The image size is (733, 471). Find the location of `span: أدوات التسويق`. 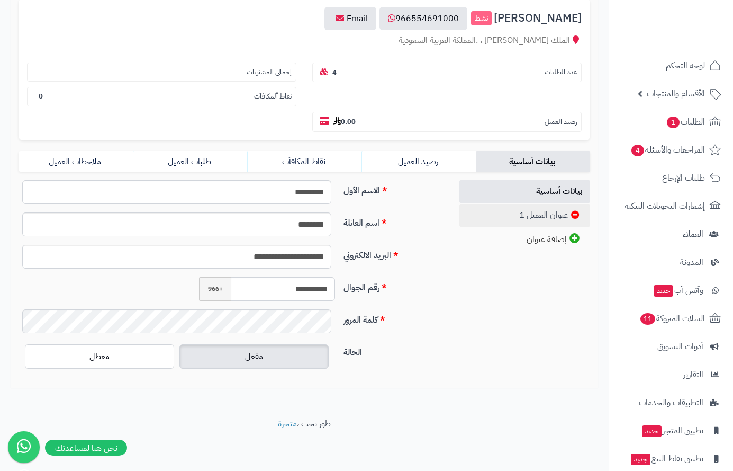

span: أدوات التسويق is located at coordinates (680, 346).